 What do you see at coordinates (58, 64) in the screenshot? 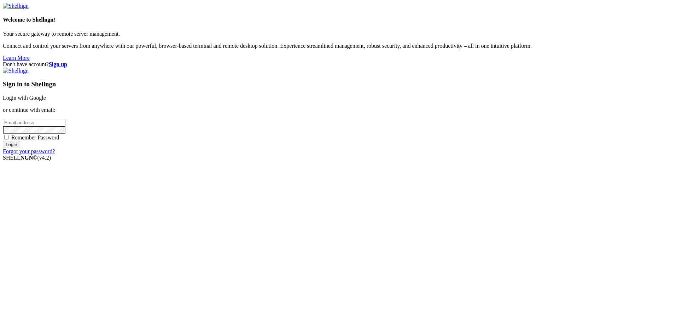
I see `a: Sign up` at bounding box center [58, 64].